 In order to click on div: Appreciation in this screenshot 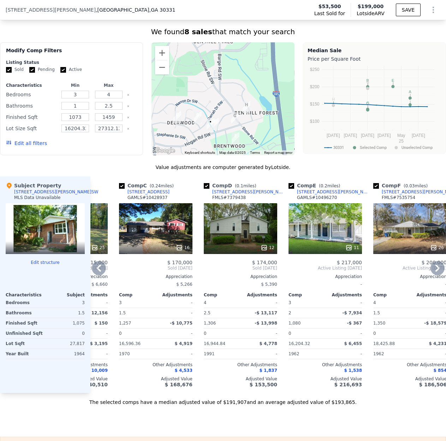, I will do `click(156, 277)`.